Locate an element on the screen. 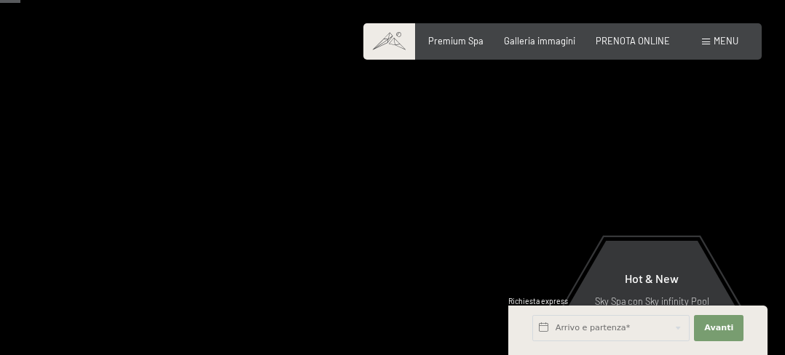 Image resolution: width=785 pixels, height=355 pixels. span: Premium Spa is located at coordinates (456, 41).